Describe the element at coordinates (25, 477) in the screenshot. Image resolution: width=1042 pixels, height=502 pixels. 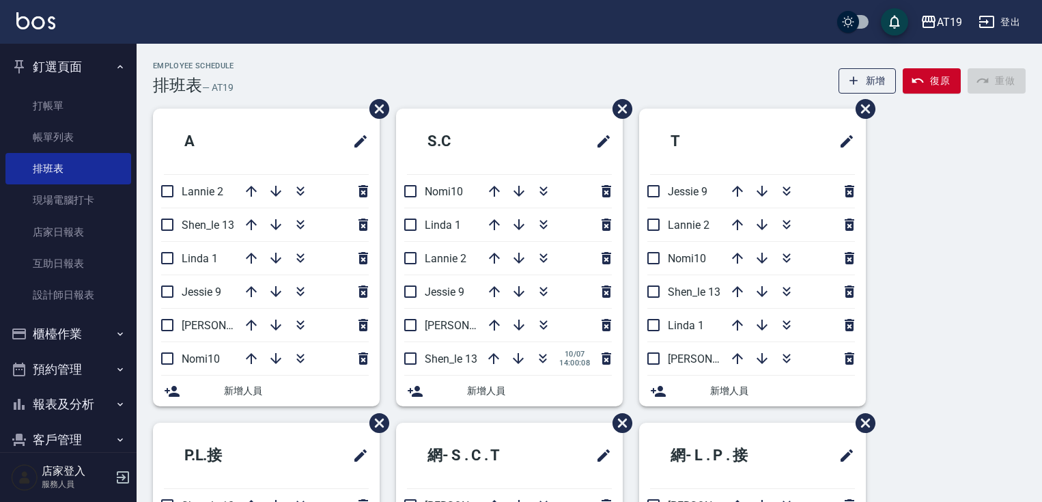
I see `img: Person` at that location.